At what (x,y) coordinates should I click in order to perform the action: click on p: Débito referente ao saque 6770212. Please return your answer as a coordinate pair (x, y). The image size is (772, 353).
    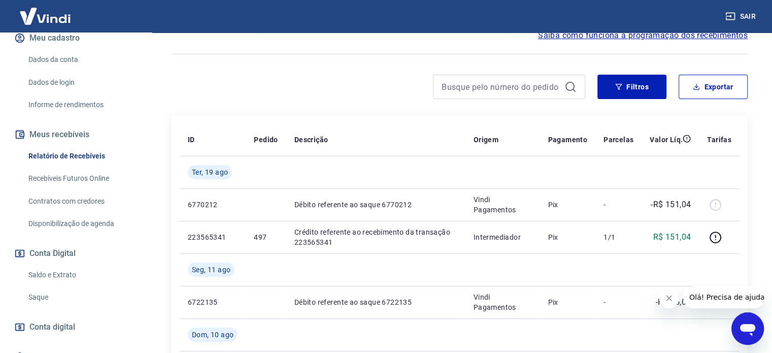
    Looking at the image, I should click on (376, 205).